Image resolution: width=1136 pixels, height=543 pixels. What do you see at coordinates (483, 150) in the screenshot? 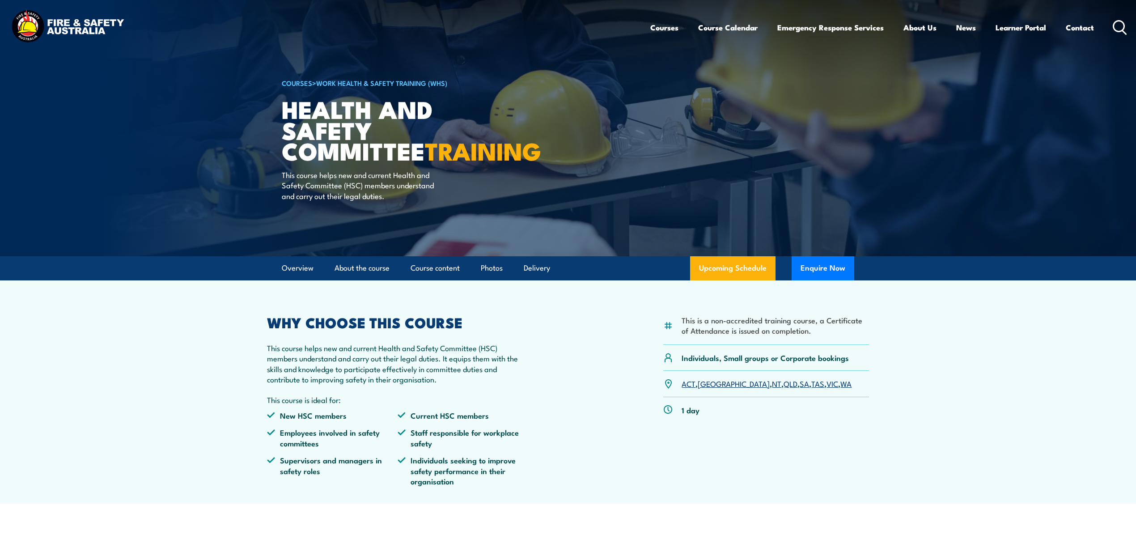
I see `strong: TRAINING` at bounding box center [483, 150].